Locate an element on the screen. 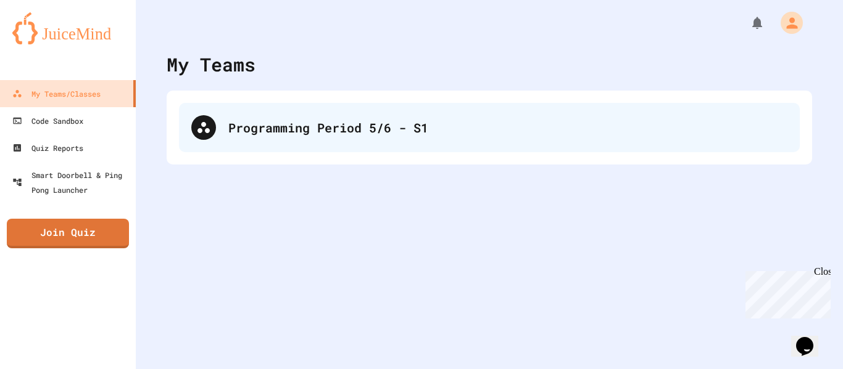 The height and width of the screenshot is (369, 843). div: Smart Doorbell & Ping Pong Launcher is located at coordinates (72, 183).